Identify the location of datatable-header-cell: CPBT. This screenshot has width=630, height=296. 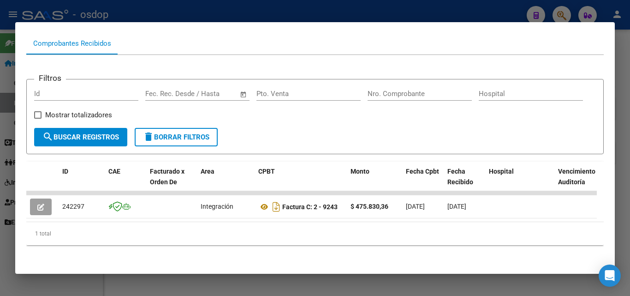
(301, 182).